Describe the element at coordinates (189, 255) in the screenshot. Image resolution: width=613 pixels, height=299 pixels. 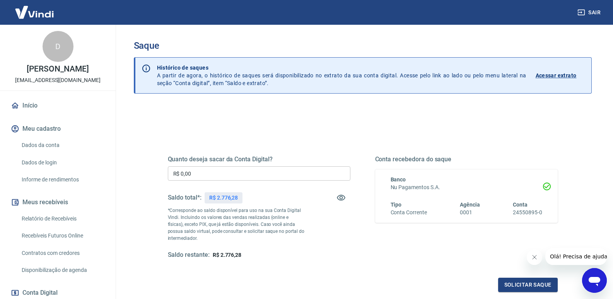
I see `h5: Saldo restante:` at that location.